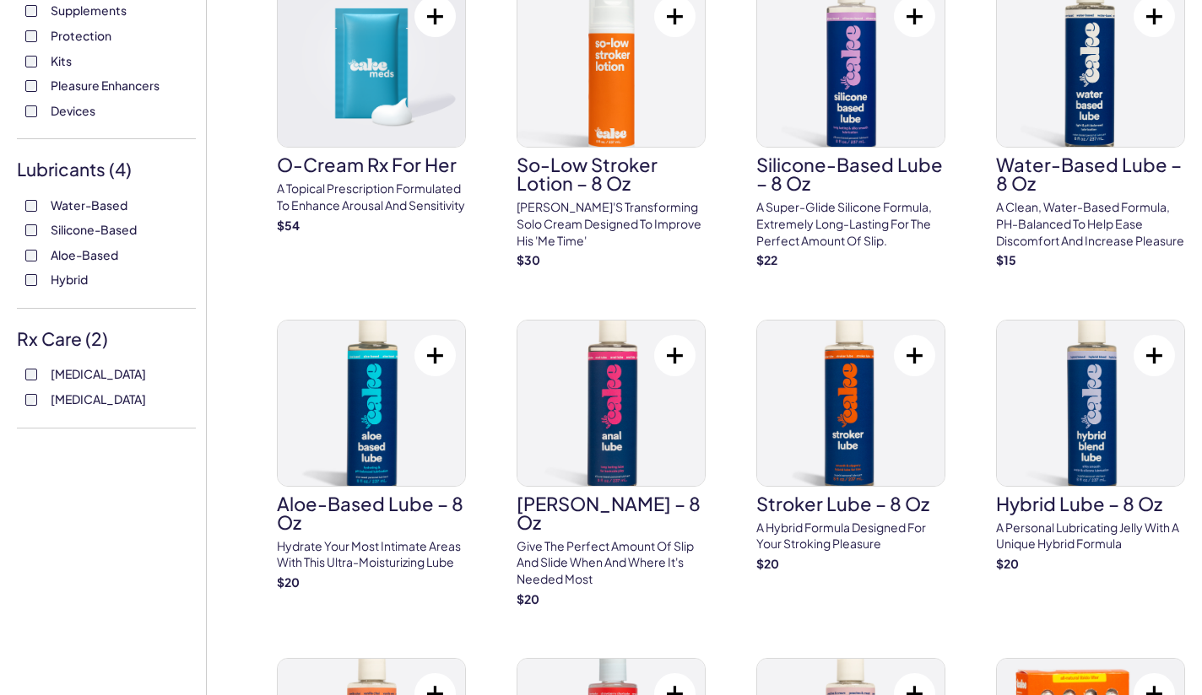 The width and height of the screenshot is (1202, 695). Describe the element at coordinates (105, 85) in the screenshot. I see `span: Pleasure Enhancers` at that location.